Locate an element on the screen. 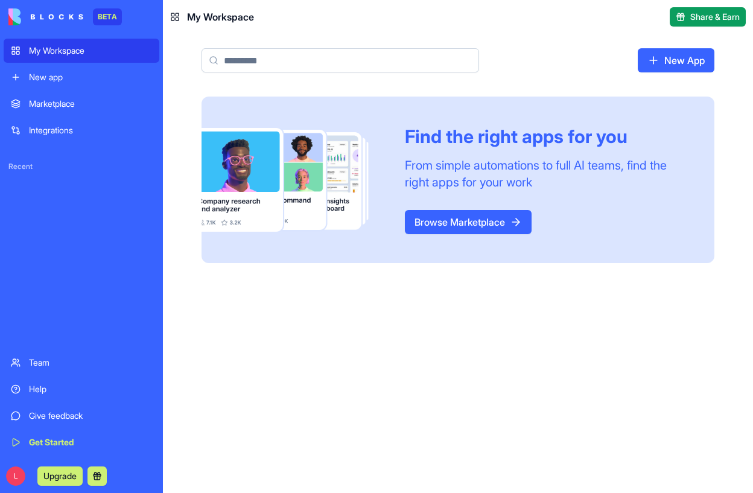  span: L is located at coordinates (16, 476).